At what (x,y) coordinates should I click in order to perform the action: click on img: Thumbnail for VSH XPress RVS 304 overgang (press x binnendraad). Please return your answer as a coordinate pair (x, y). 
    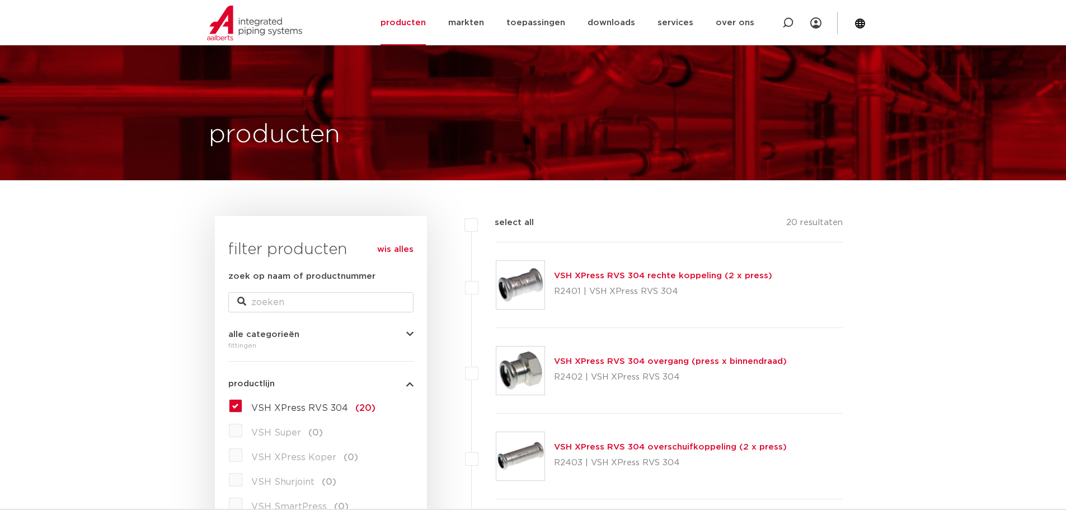
    Looking at the image, I should click on (520, 370).